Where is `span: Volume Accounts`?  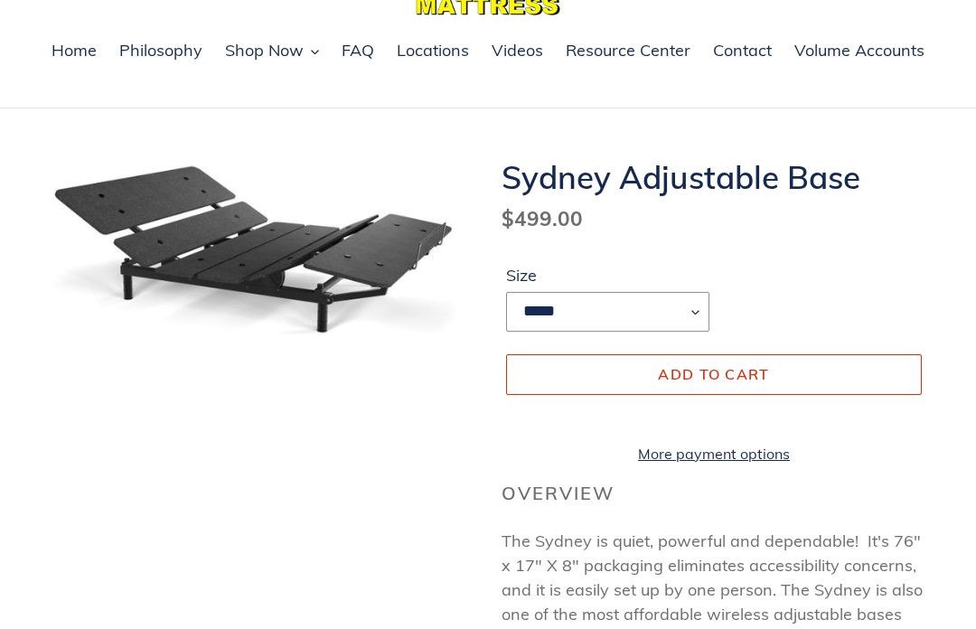 span: Volume Accounts is located at coordinates (859, 52).